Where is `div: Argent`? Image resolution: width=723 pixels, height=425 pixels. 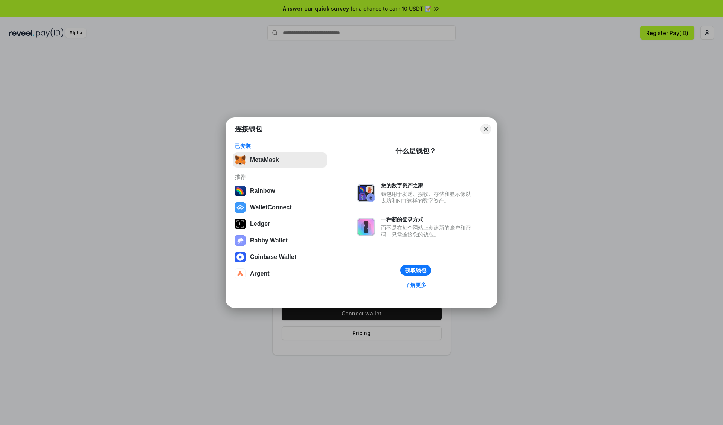 div: Argent is located at coordinates (260, 274).